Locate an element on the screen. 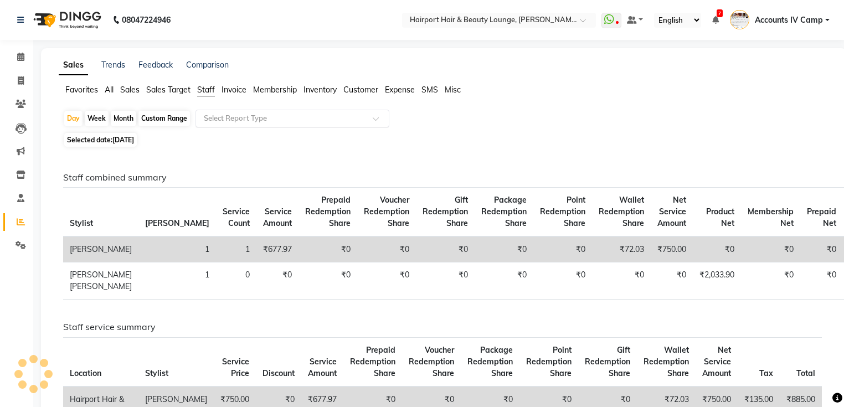 This screenshot has width=844, height=407. span: Sales Target is located at coordinates (168, 90).